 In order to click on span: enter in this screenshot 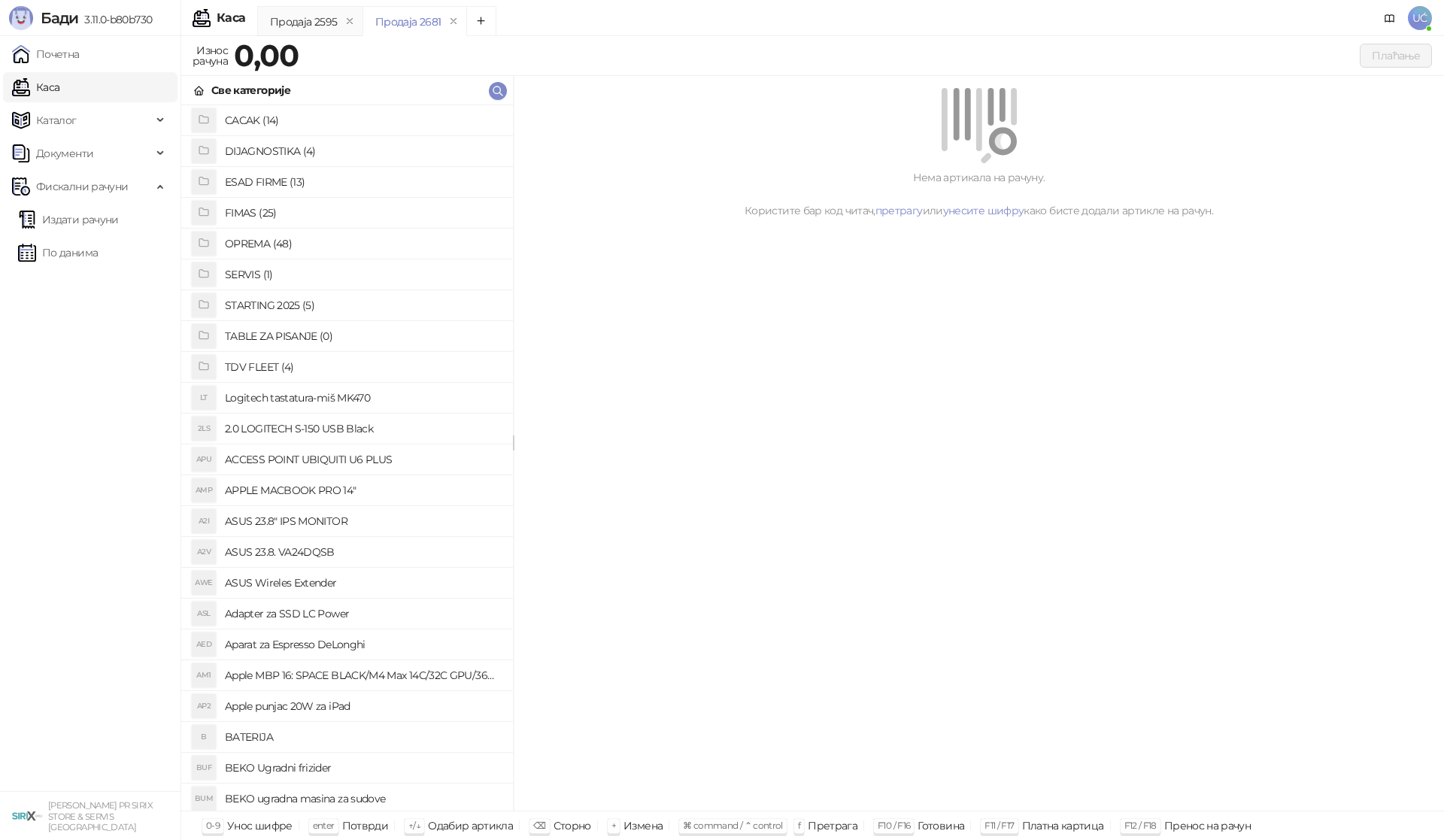, I will do `click(323, 825)`.